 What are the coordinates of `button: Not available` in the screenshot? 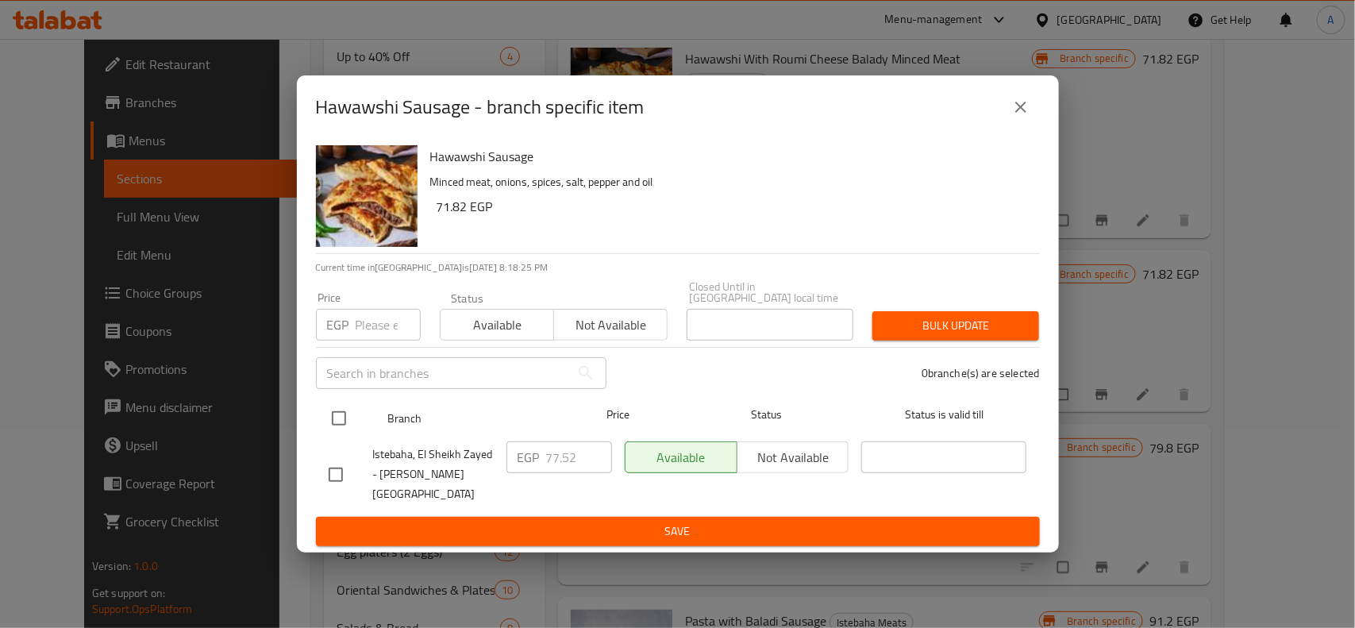 It's located at (610, 325).